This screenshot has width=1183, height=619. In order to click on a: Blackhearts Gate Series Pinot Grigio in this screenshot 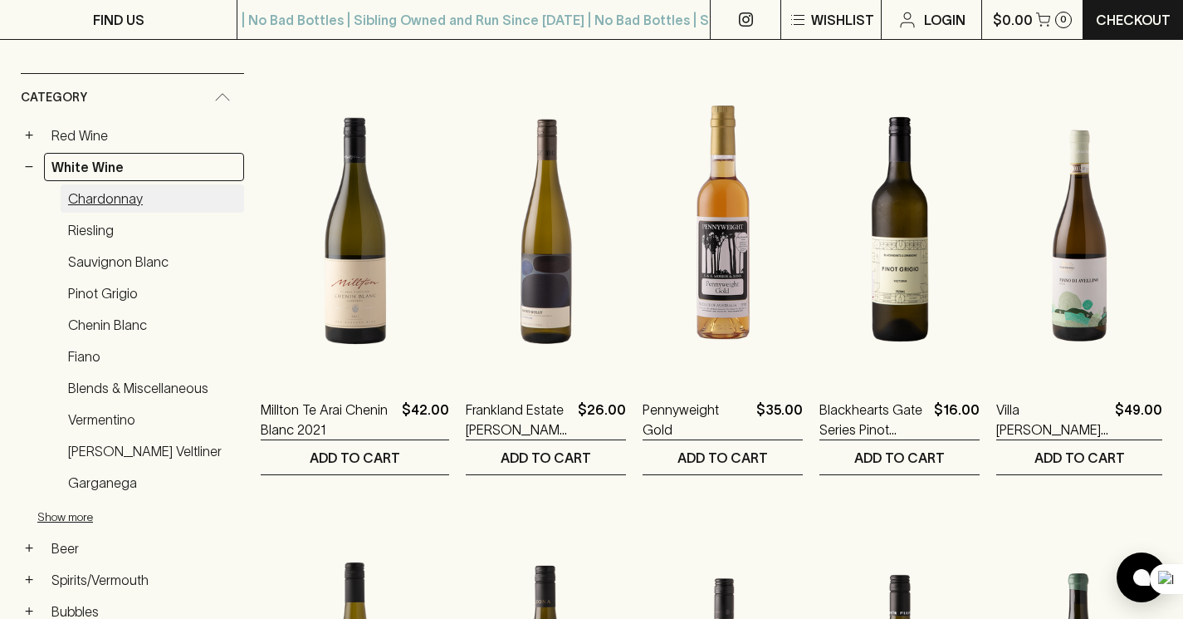, I will do `click(873, 419)`.